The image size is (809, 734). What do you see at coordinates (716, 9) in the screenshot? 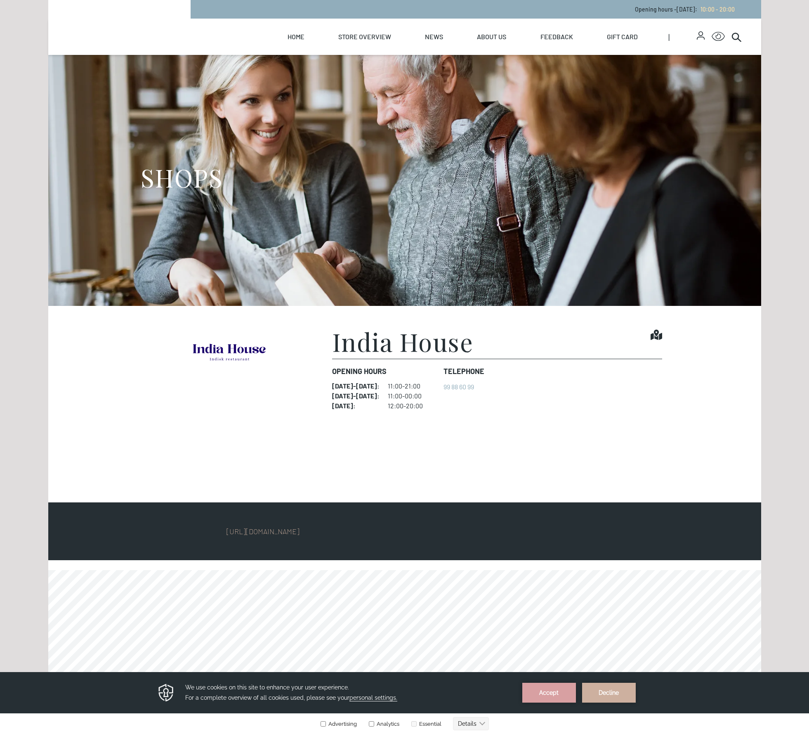
I see `a: 10:00 - 20:00` at bounding box center [716, 9].